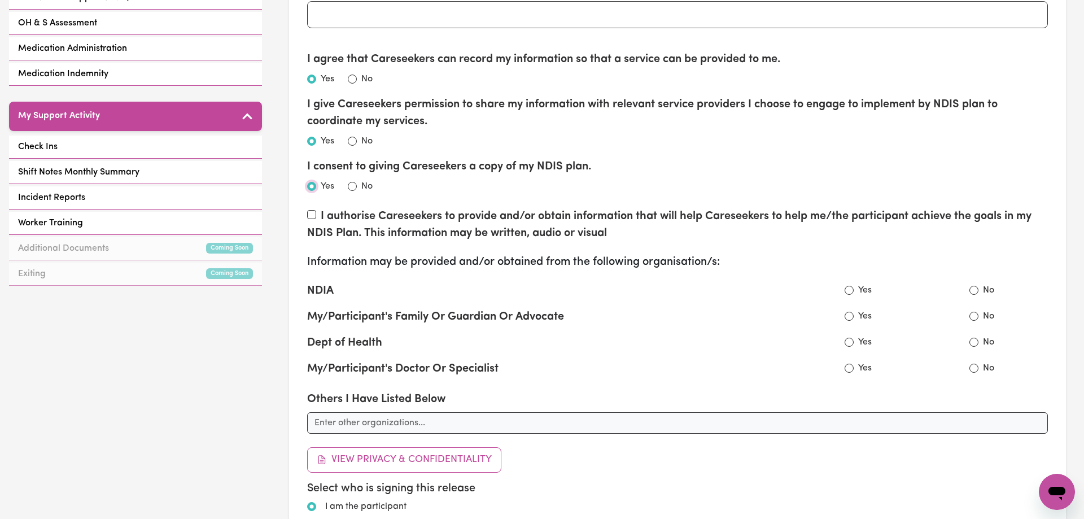  What do you see at coordinates (135, 248) in the screenshot?
I see `a: Additional DocumentsComing Soon` at bounding box center [135, 248].